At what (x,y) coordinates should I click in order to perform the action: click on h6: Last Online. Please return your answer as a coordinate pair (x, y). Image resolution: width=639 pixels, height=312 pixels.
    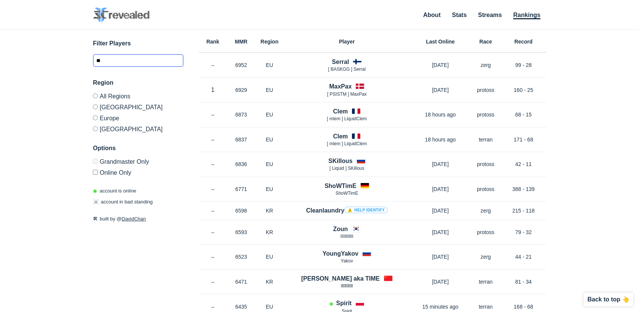
    Looking at the image, I should click on (440, 42).